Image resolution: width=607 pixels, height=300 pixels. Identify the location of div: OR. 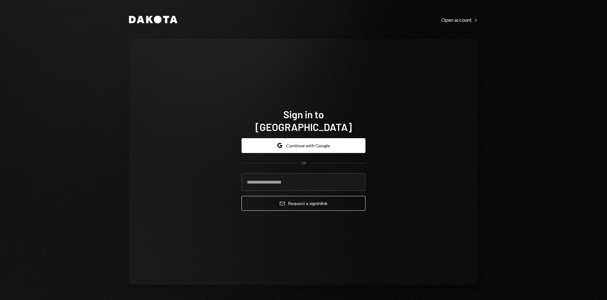
(303, 163).